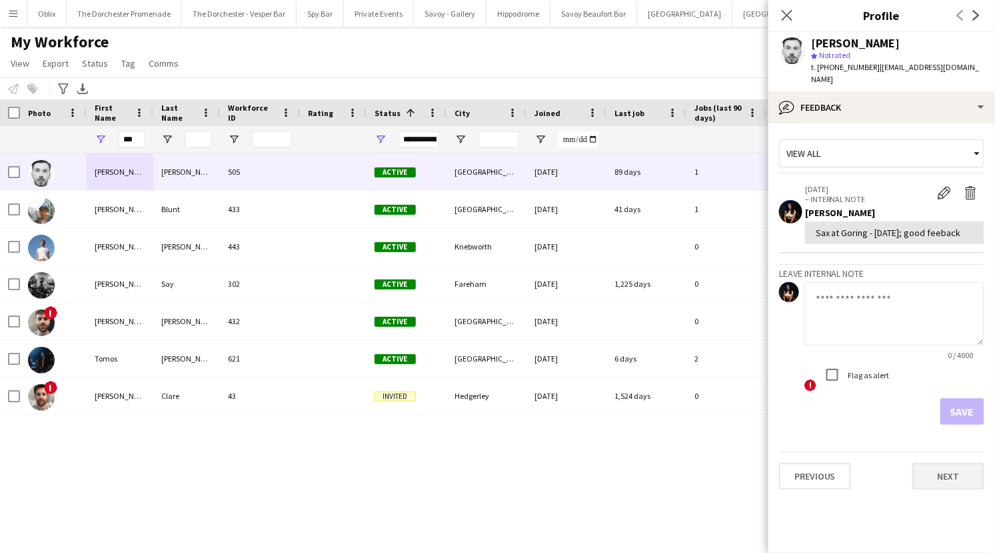 This screenshot has width=995, height=553. What do you see at coordinates (20, 63) in the screenshot?
I see `span: View` at bounding box center [20, 63].